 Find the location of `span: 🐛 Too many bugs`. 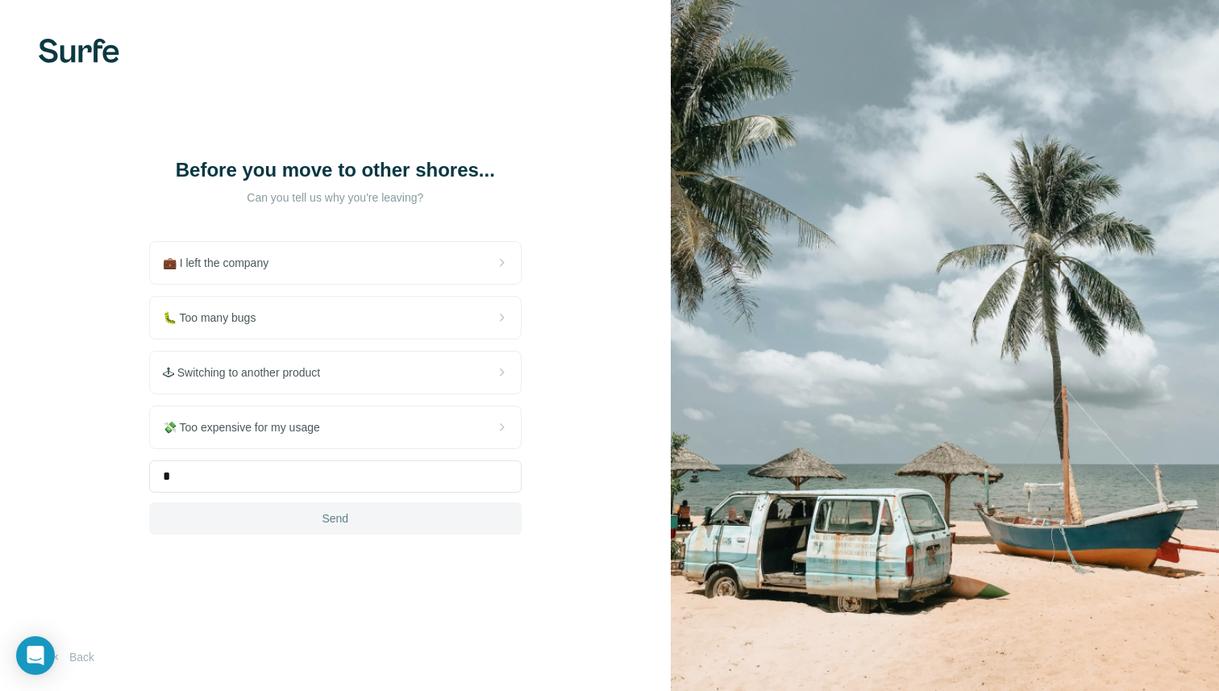

span: 🐛 Too many bugs is located at coordinates (216, 318).